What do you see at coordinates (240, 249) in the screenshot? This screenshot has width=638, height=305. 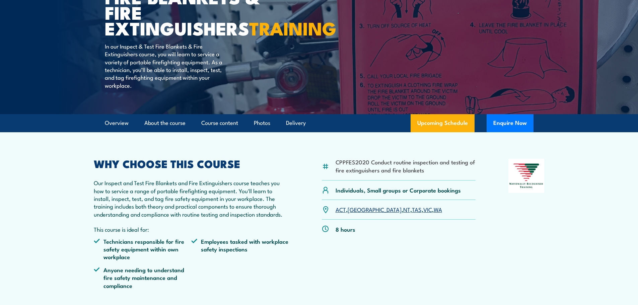 I see `li: Employees tasked with workplace safety inspections` at bounding box center [240, 249].